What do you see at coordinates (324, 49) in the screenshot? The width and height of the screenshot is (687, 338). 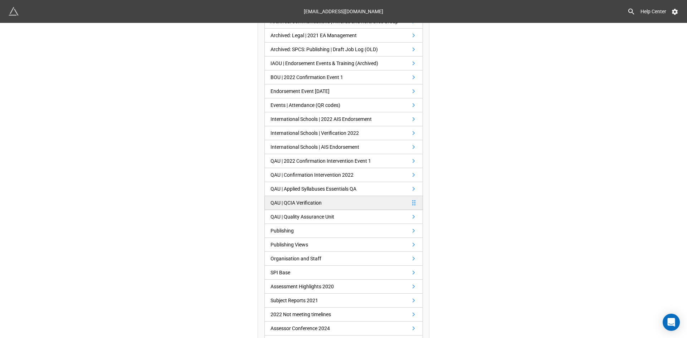 I see `div: Archived: SPCS: Publishing | Draft Job Log (OLD)` at bounding box center [324, 49].